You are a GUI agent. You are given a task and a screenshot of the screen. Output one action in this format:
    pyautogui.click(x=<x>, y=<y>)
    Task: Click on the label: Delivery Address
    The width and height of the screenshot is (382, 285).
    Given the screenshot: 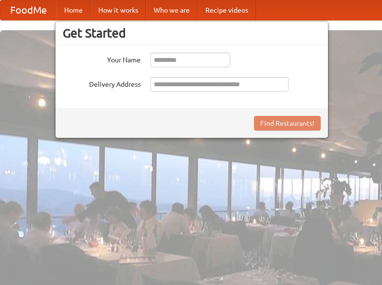 What is the action you would take?
    pyautogui.click(x=102, y=83)
    